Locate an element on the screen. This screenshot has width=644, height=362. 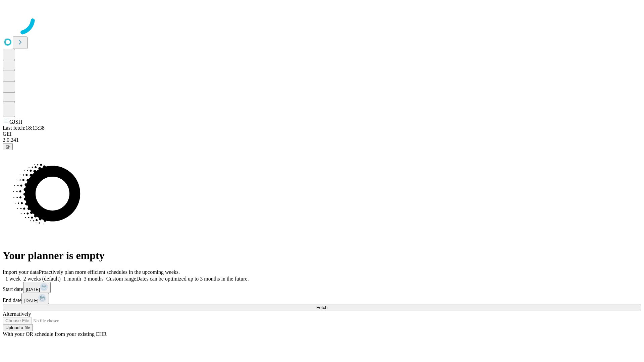
span: 1 month is located at coordinates (72, 279).